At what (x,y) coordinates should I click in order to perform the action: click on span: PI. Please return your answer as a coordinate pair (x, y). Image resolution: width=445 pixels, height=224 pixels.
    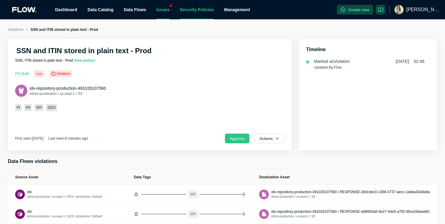
    Looking at the image, I should click on (18, 108).